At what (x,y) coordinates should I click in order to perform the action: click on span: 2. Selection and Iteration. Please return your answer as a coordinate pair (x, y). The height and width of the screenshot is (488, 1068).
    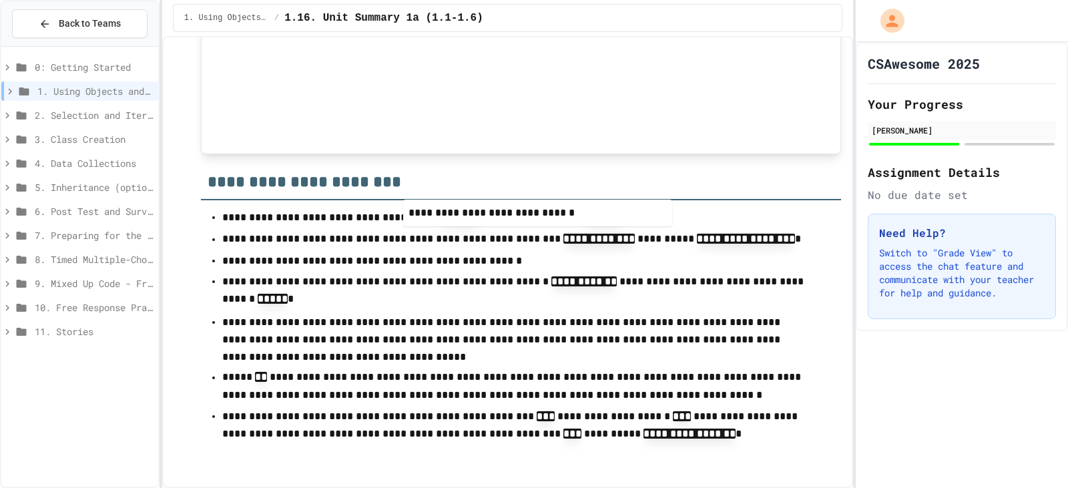
    Looking at the image, I should click on (93, 115).